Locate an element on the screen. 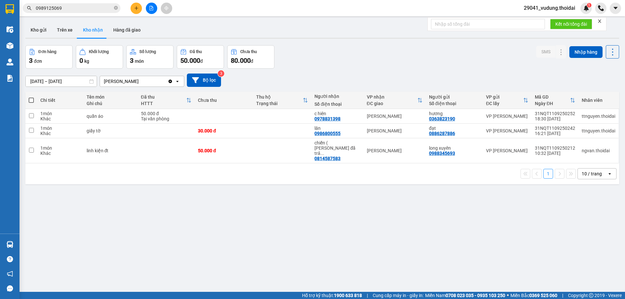  button: Số lượng3món is located at coordinates (150, 57).